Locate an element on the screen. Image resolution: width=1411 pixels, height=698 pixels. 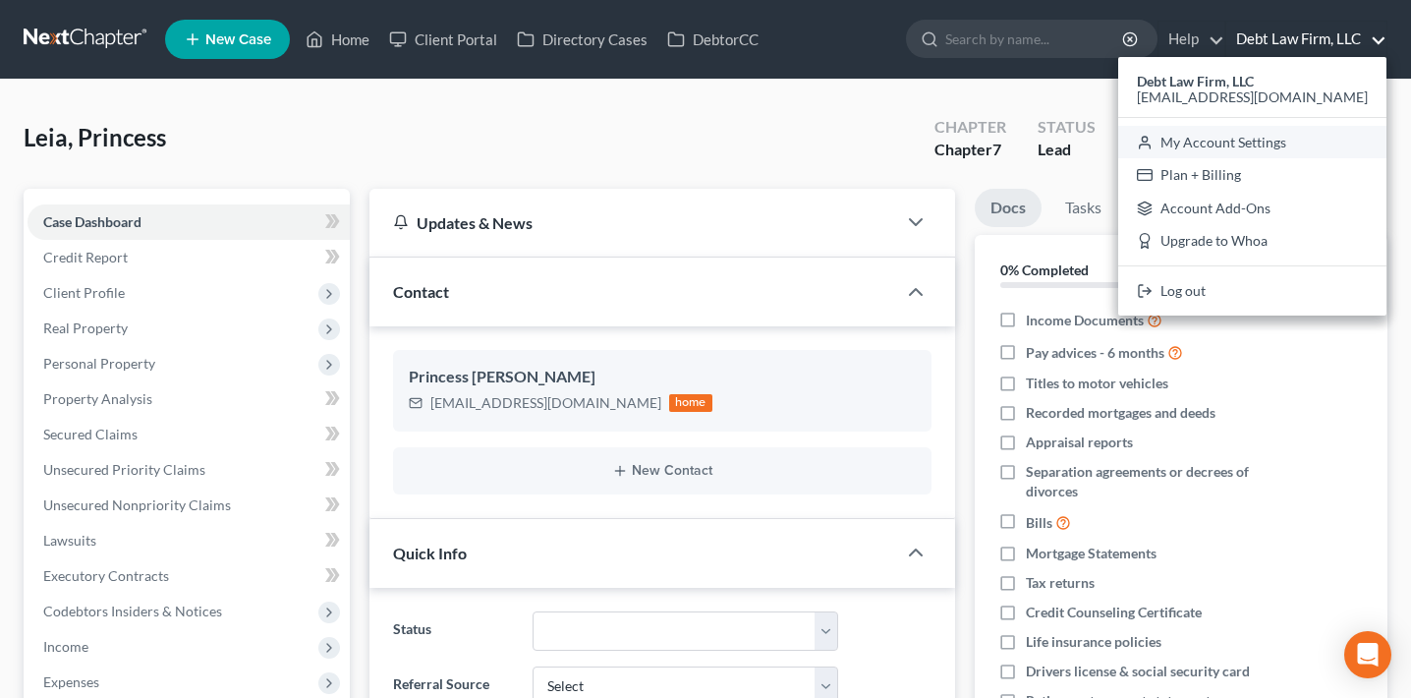
strong: 0% Completed is located at coordinates (1044, 269).